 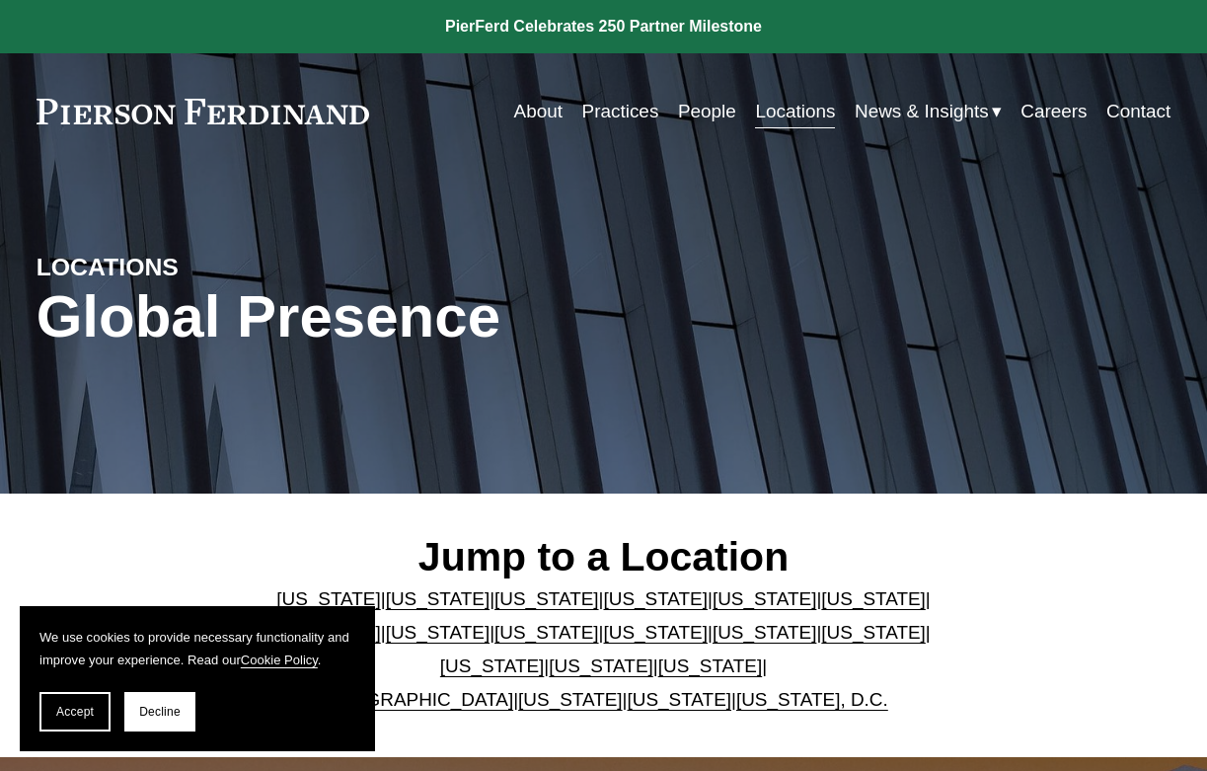 What do you see at coordinates (922, 112) in the screenshot?
I see `span: News & Insights` at bounding box center [922, 112].